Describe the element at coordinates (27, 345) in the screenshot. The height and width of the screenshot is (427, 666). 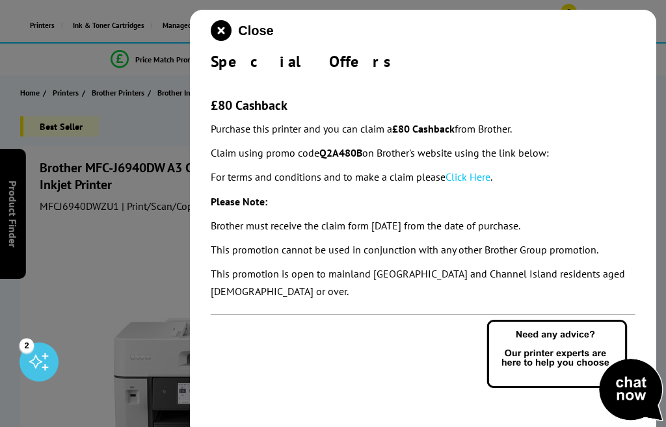
I see `div: 2` at that location.